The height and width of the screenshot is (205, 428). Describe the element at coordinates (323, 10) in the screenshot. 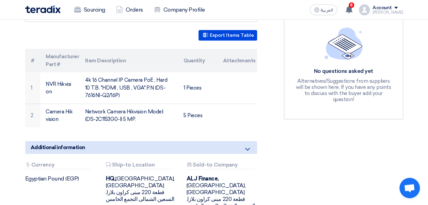

I see `button: العربية` at that location.